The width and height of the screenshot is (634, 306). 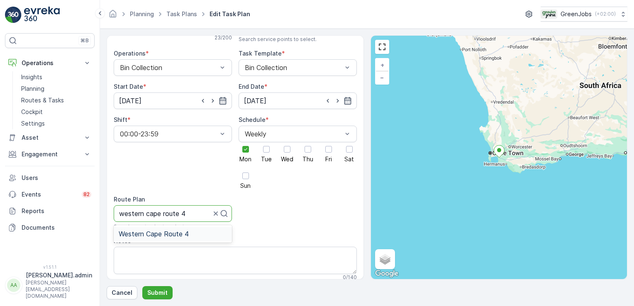 I want to click on p: Insights, so click(x=32, y=77).